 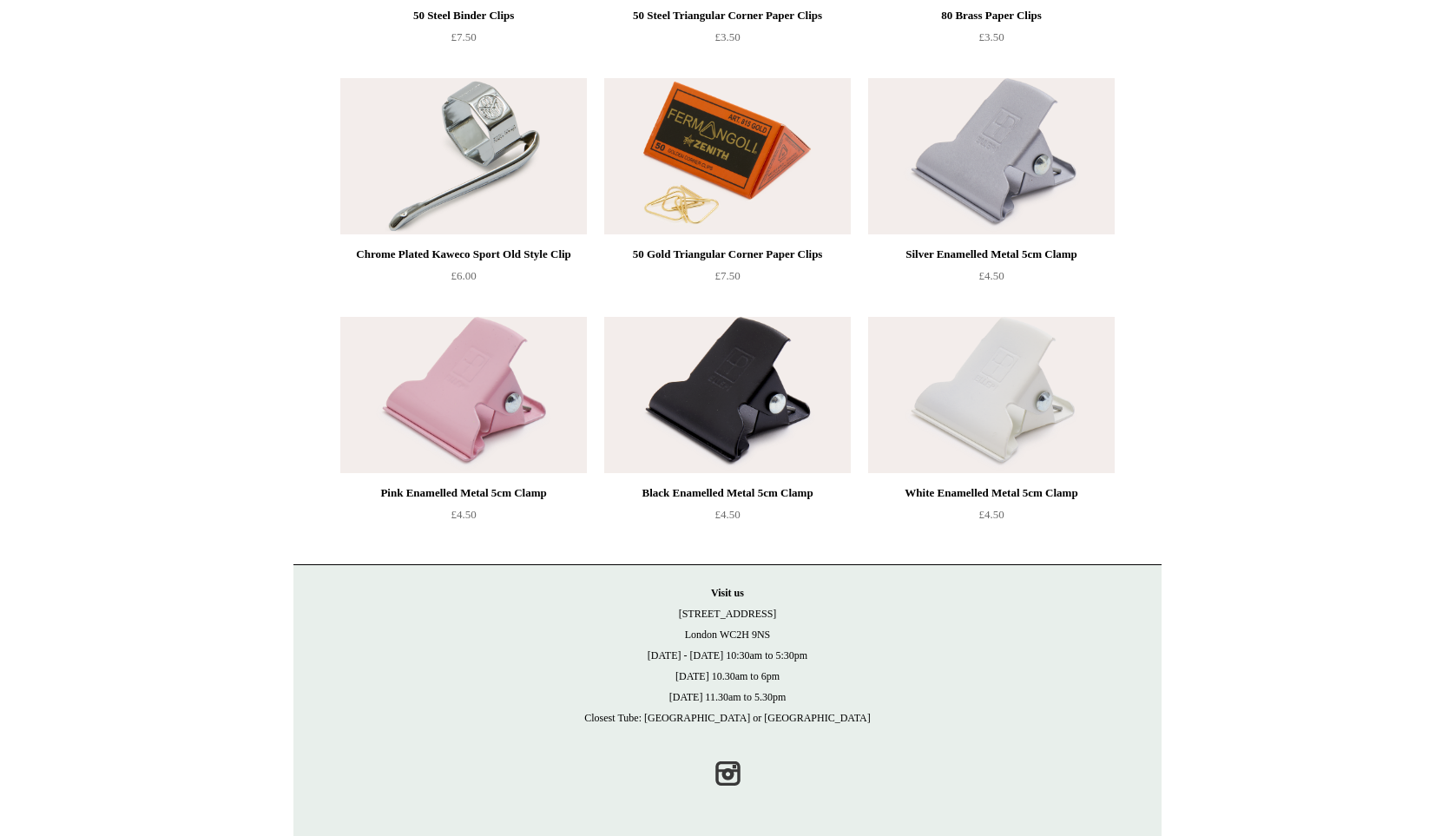 I want to click on a: Instagram, so click(x=728, y=774).